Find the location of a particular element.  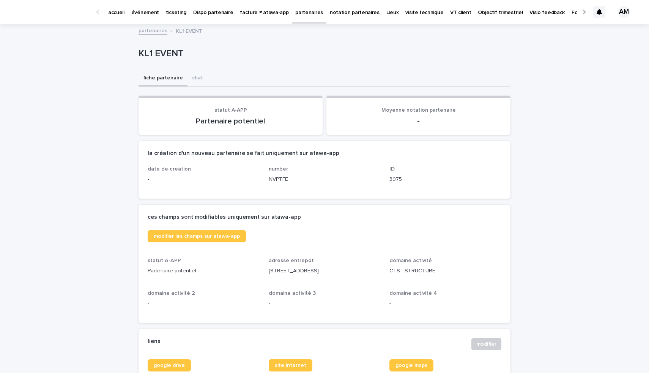

button: fiche partenaire is located at coordinates (163, 79).